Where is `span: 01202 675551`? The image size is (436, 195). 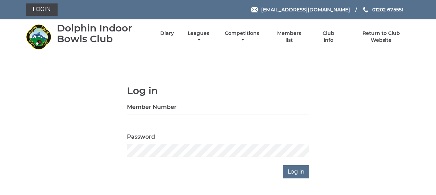
span: 01202 675551 is located at coordinates (387, 10).